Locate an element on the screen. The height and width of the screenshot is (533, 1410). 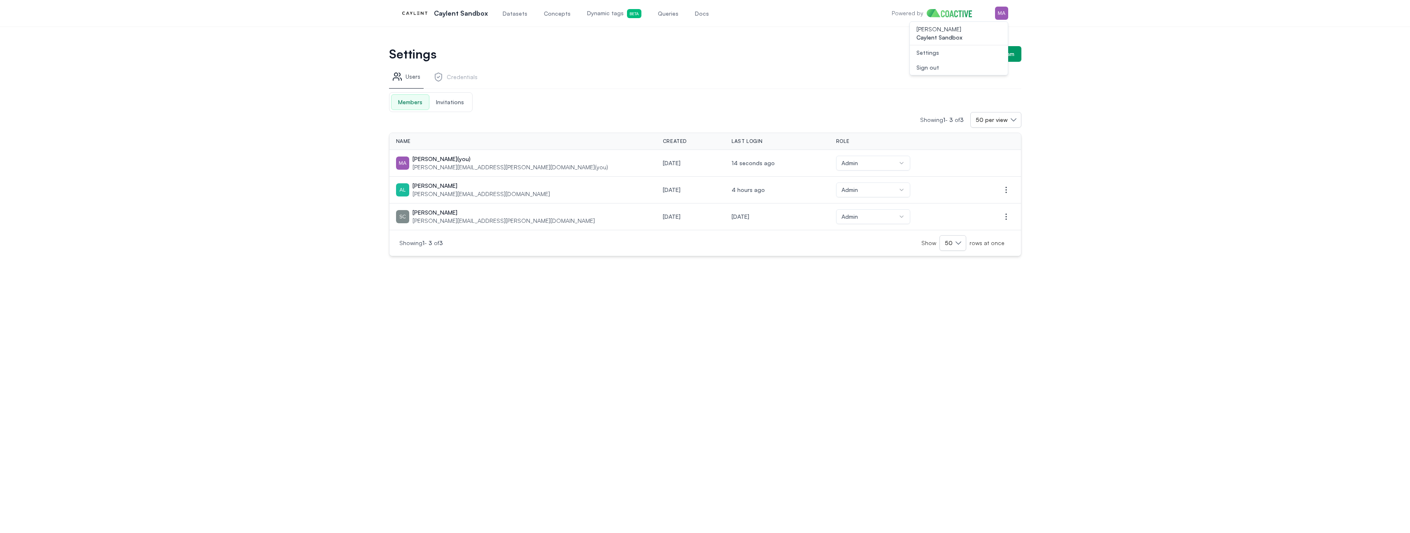
img: Scott Knopf-picture is located at coordinates (403, 217).